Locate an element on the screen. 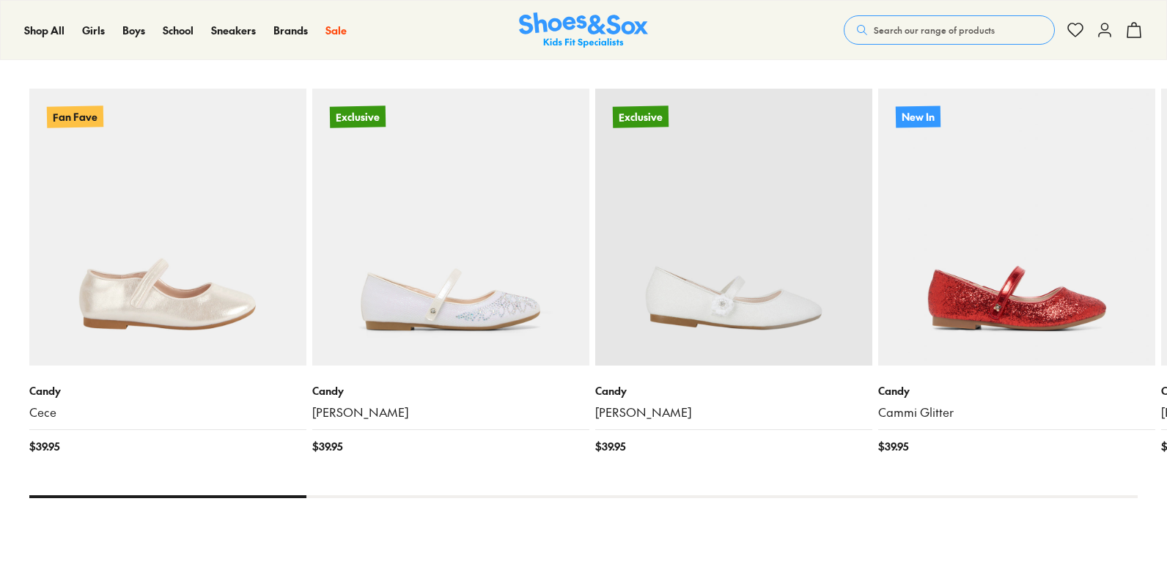  a: Cece is located at coordinates (168, 413).